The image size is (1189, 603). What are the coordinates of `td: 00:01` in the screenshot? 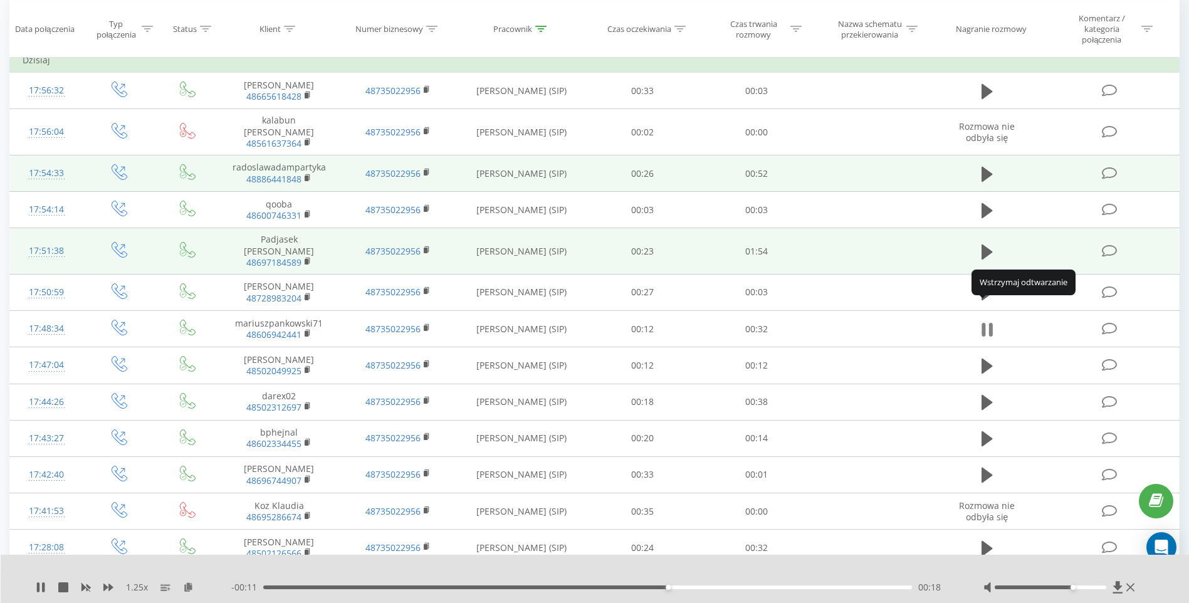 It's located at (756, 474).